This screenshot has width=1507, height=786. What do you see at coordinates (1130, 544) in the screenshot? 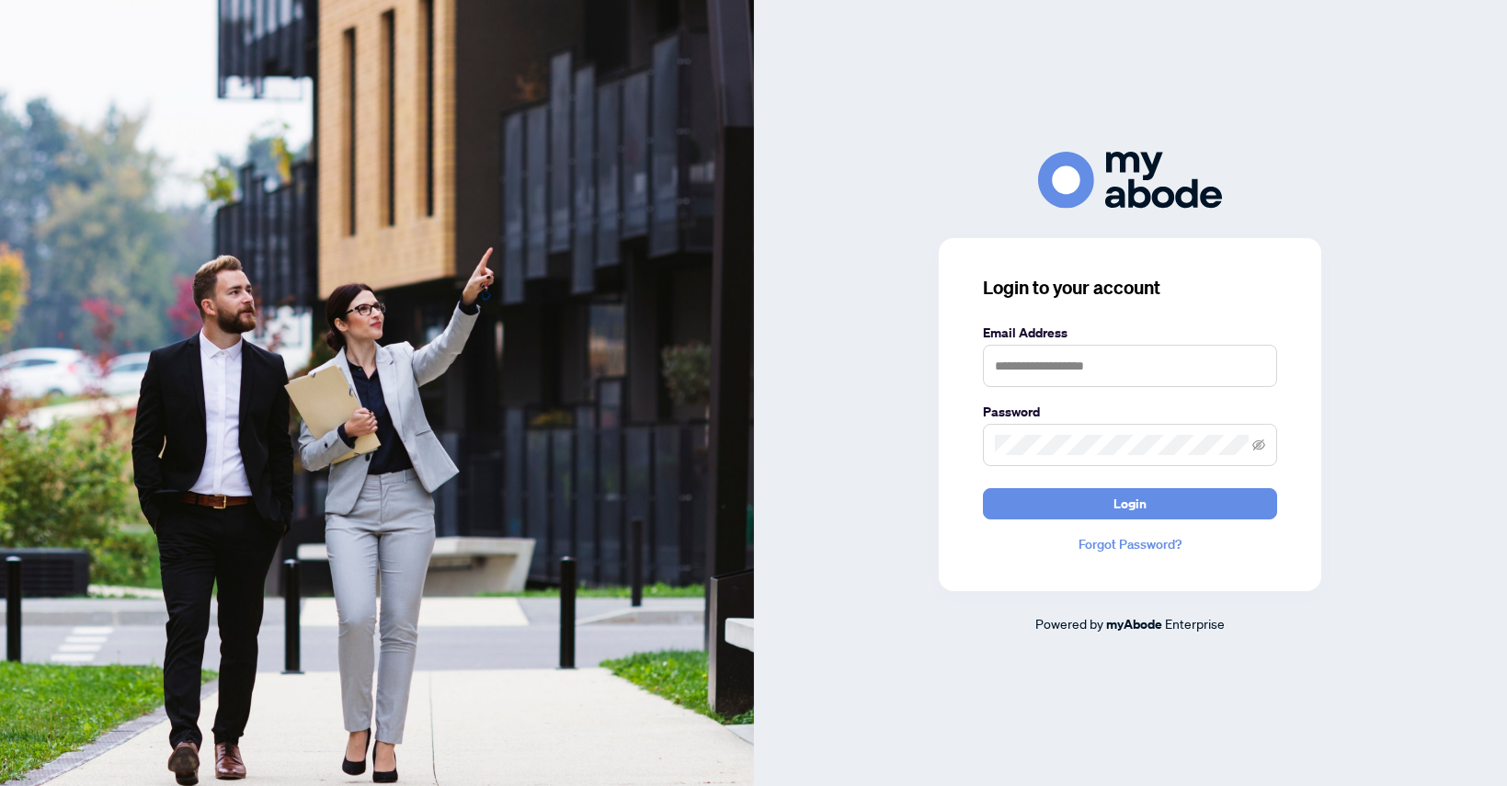
I see `a: Forgot Password?` at bounding box center [1130, 544].